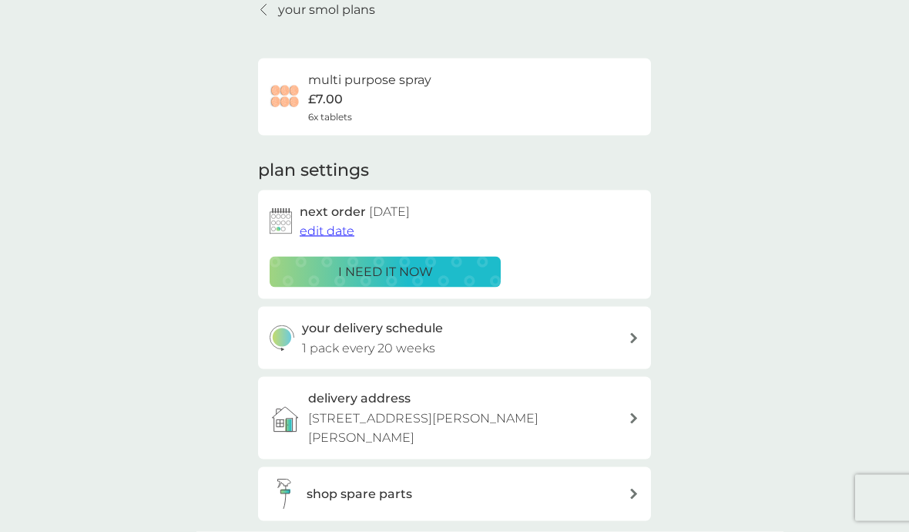 The width and height of the screenshot is (909, 532). Describe the element at coordinates (385, 272) in the screenshot. I see `button: i need it now` at that location.